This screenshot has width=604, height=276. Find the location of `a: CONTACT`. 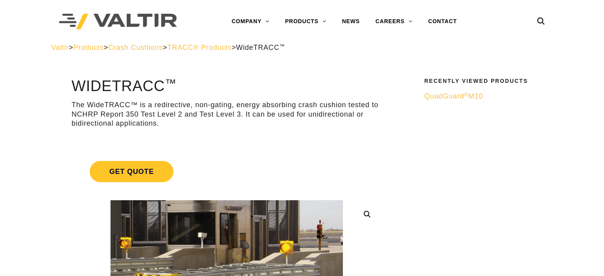

a: CONTACT is located at coordinates (442, 22).